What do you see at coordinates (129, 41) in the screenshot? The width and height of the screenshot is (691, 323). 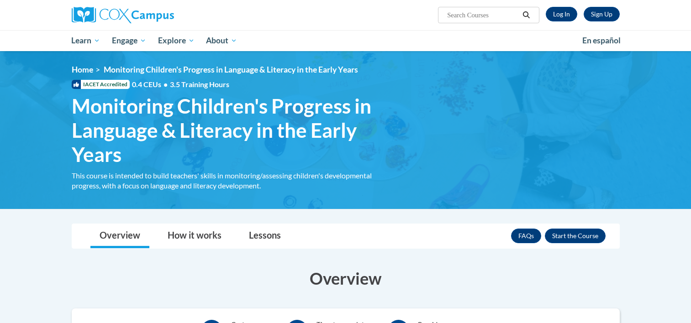 I see `span: Engage` at bounding box center [129, 41].